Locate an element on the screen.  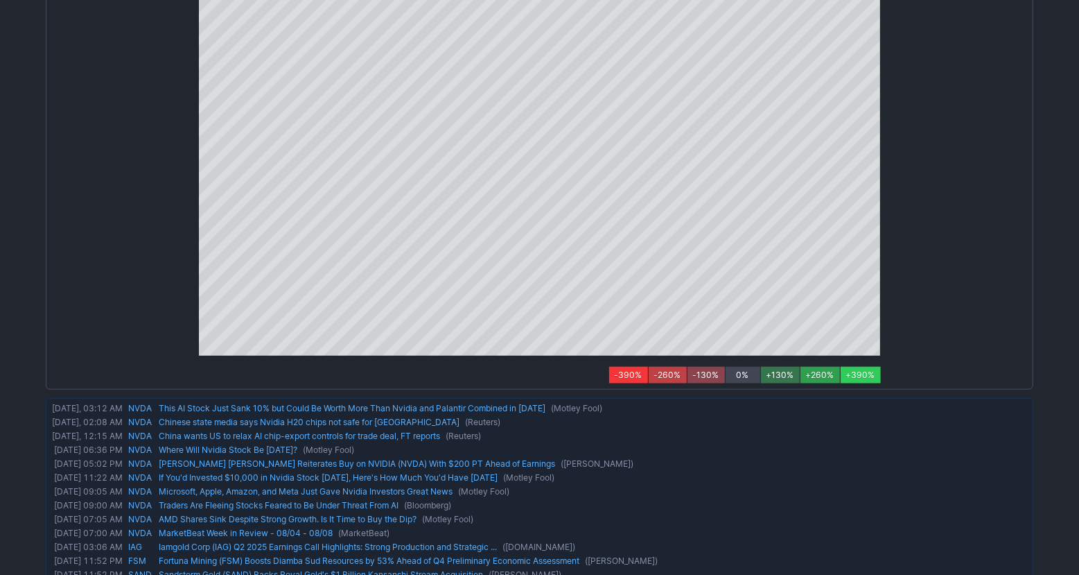
div: +390% is located at coordinates (861, 375).